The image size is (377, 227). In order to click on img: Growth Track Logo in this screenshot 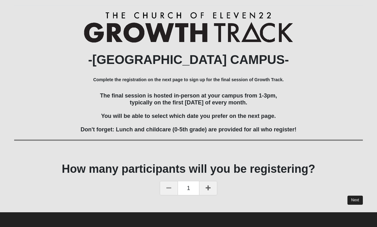, I will do `click(188, 27)`.